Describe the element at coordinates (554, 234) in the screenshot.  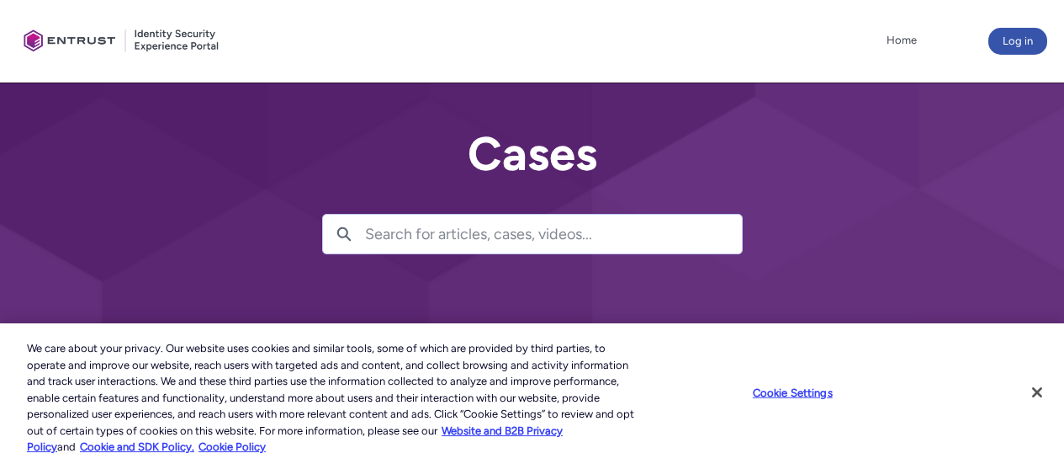
I see `input: Search for articles, cases, videos...` at that location.